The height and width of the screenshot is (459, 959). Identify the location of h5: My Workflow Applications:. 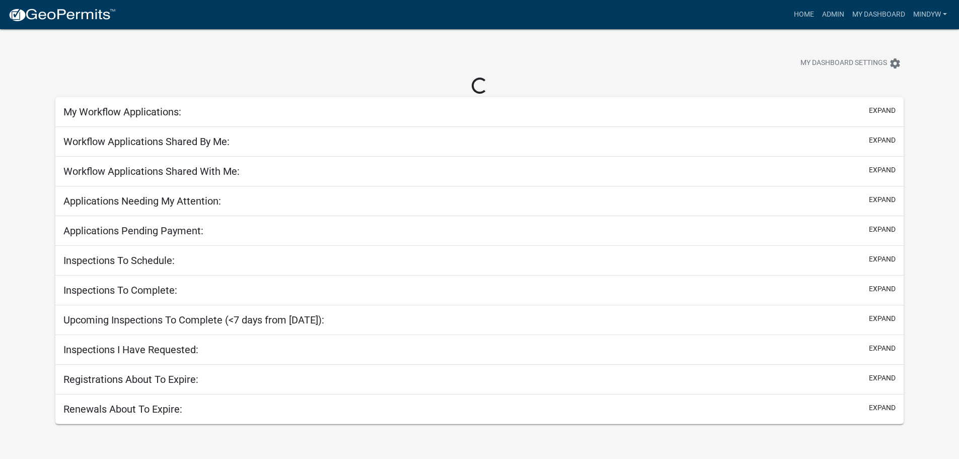
(122, 112).